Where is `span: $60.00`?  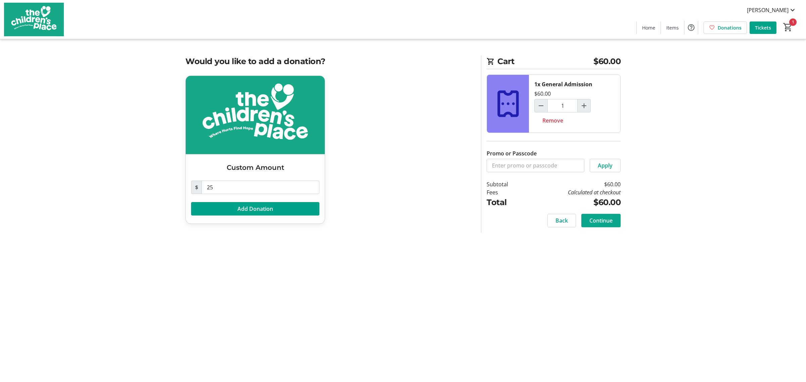
span: $60.00 is located at coordinates (607, 61).